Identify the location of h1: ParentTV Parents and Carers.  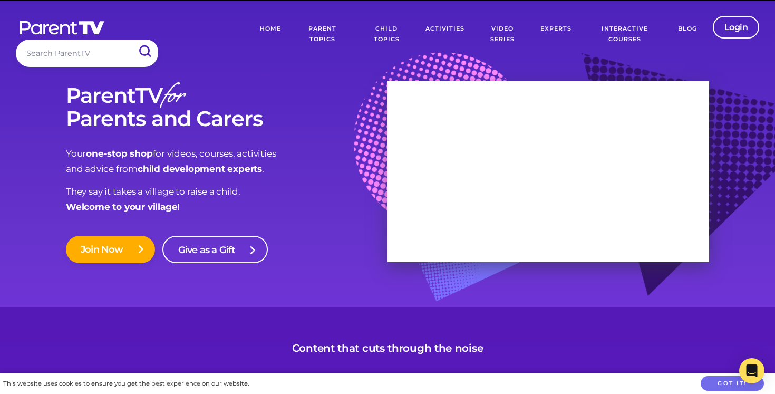
(227, 107).